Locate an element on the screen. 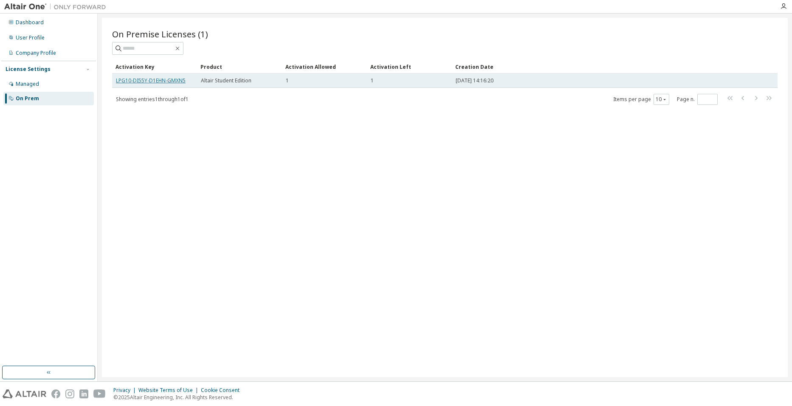  div: Dashboard is located at coordinates (30, 23).